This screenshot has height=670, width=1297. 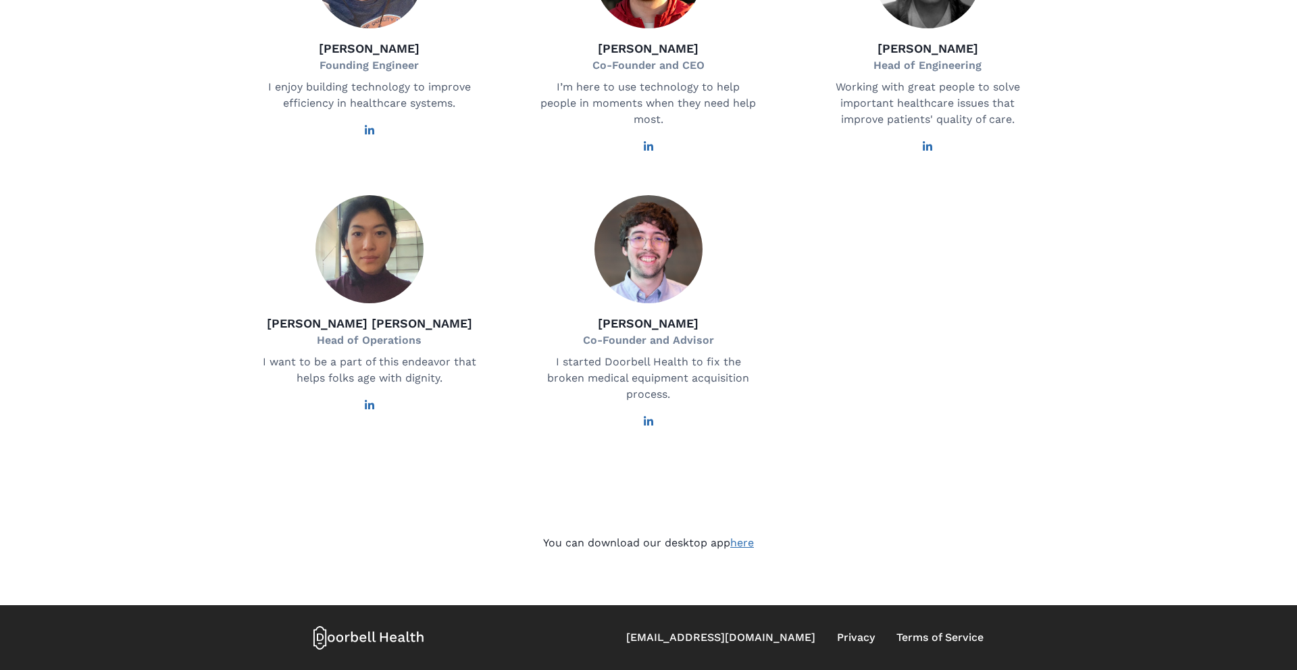 I want to click on div: You can download our desktop app, so click(x=649, y=543).